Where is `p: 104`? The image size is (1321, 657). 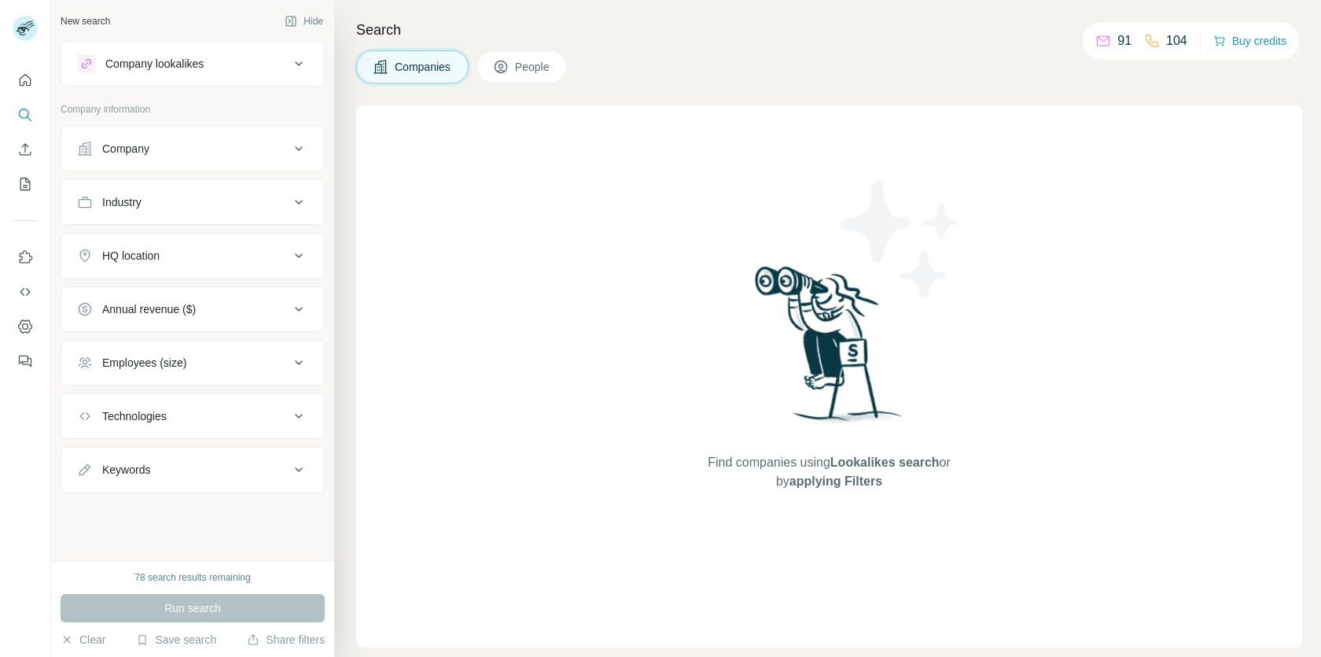
p: 104 is located at coordinates (1177, 41).